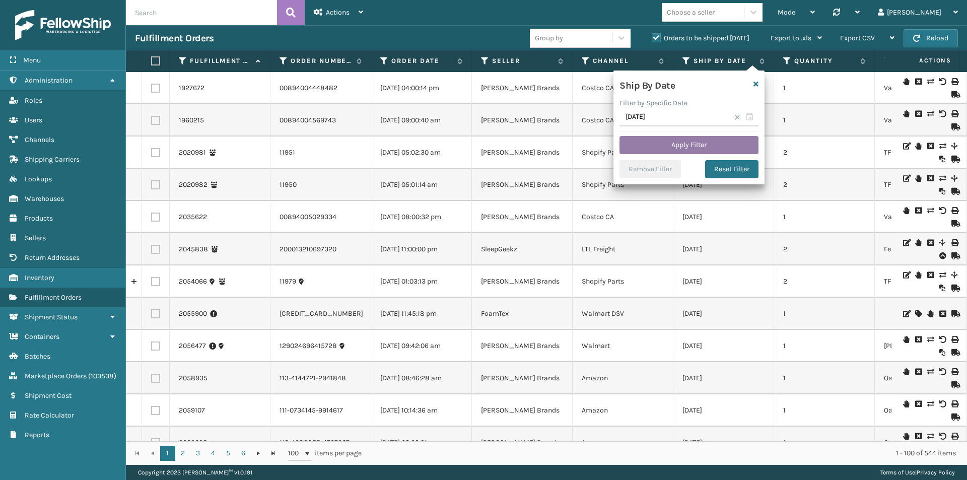 Image resolution: width=967 pixels, height=480 pixels. Describe the element at coordinates (666, 453) in the screenshot. I see `div: 1 - 100 of 544 items` at that location.